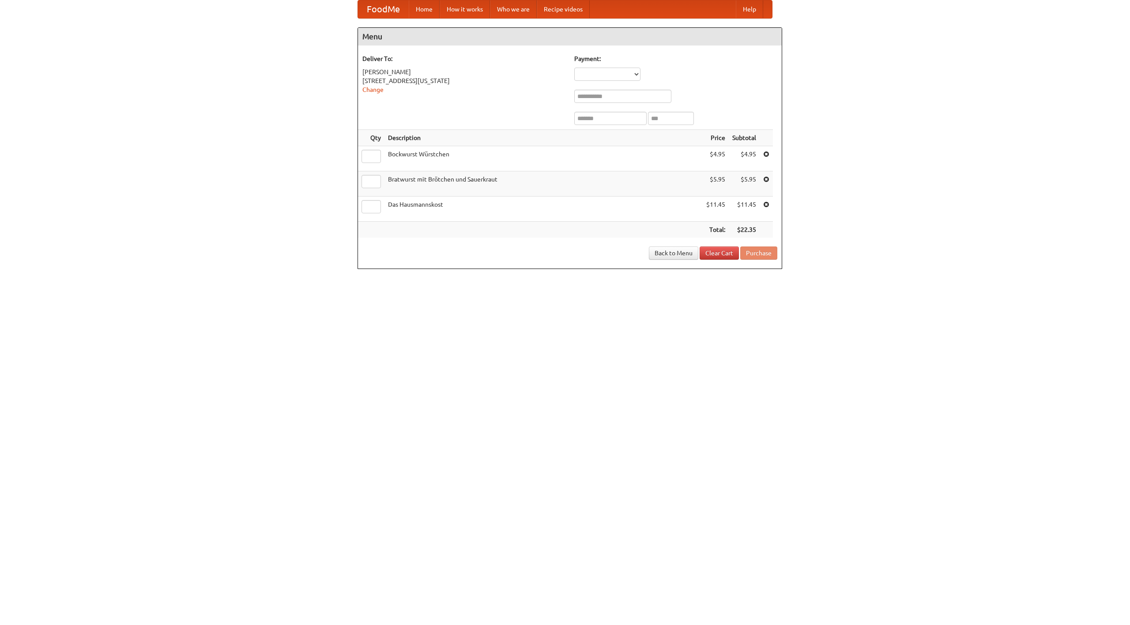  I want to click on h5: Deliver To:, so click(464, 59).